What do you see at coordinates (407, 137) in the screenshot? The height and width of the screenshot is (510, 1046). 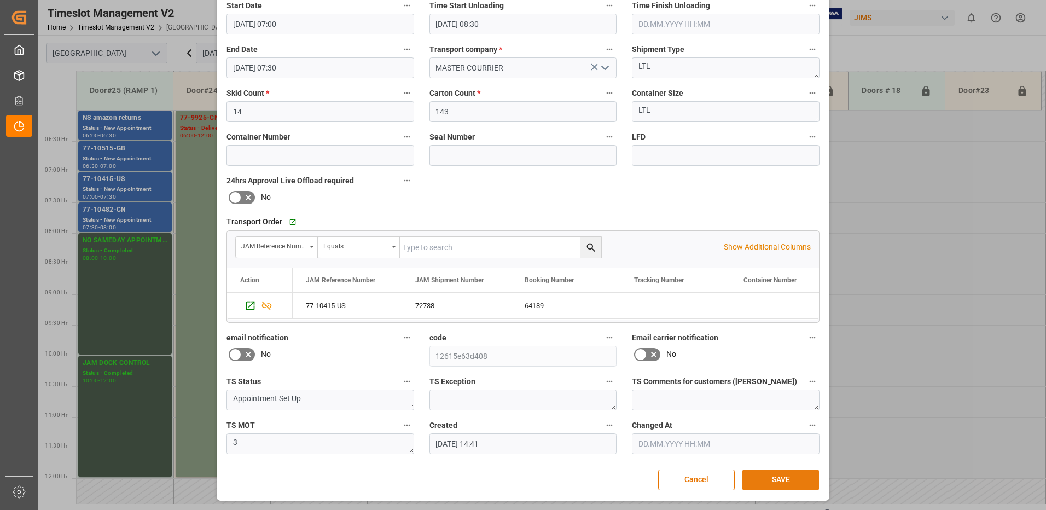 I see `button: Container Number` at bounding box center [407, 137].